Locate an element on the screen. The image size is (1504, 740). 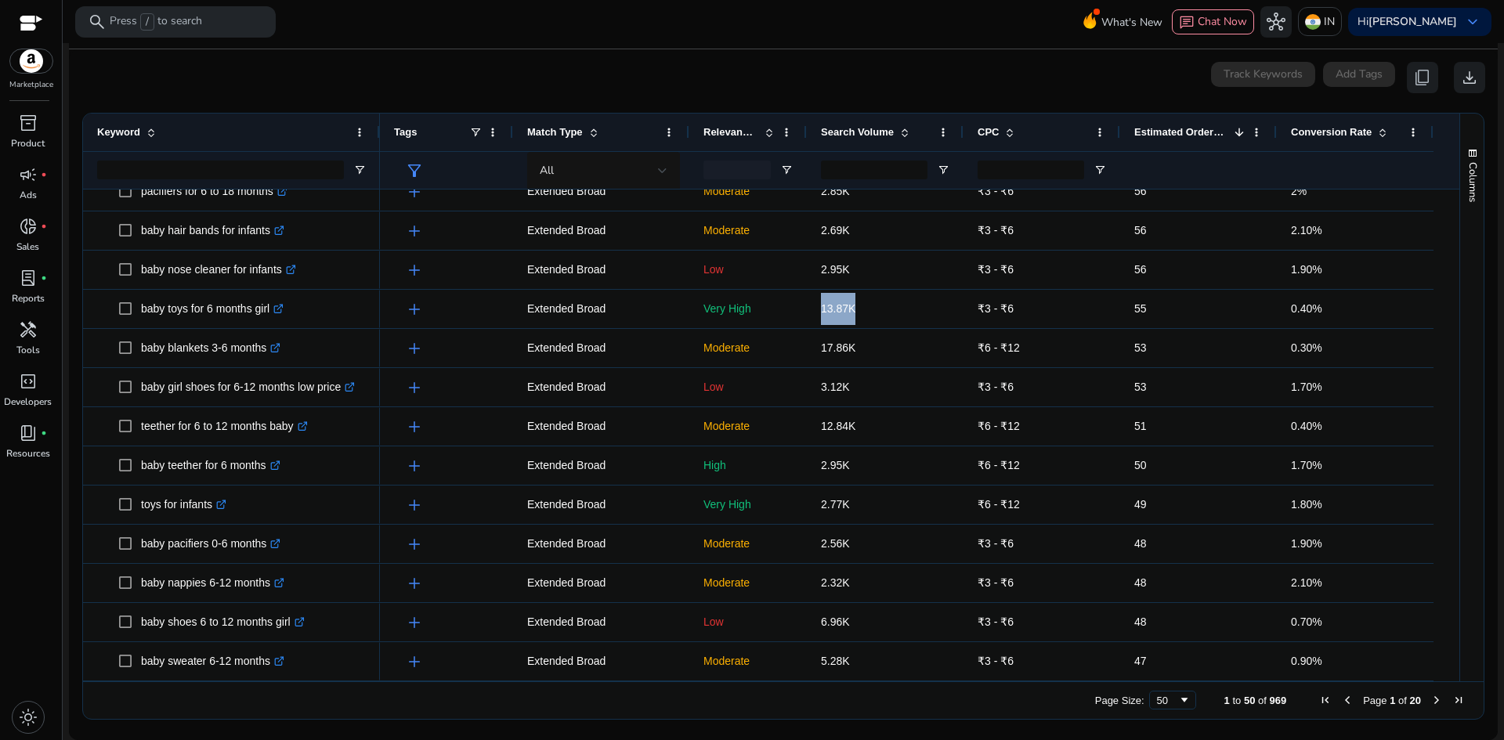
span: 0.30% is located at coordinates (1306, 348).